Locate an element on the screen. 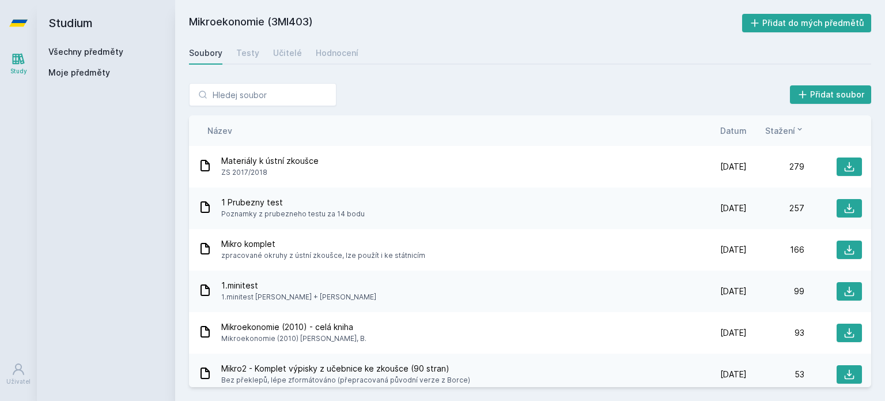 Image resolution: width=885 pixels, height=401 pixels. span: Moje předměty is located at coordinates (79, 73).